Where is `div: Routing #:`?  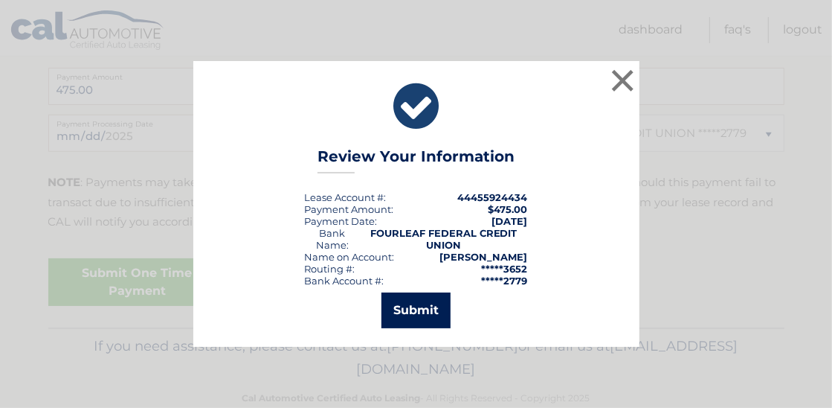
div: Routing #: is located at coordinates (330, 269).